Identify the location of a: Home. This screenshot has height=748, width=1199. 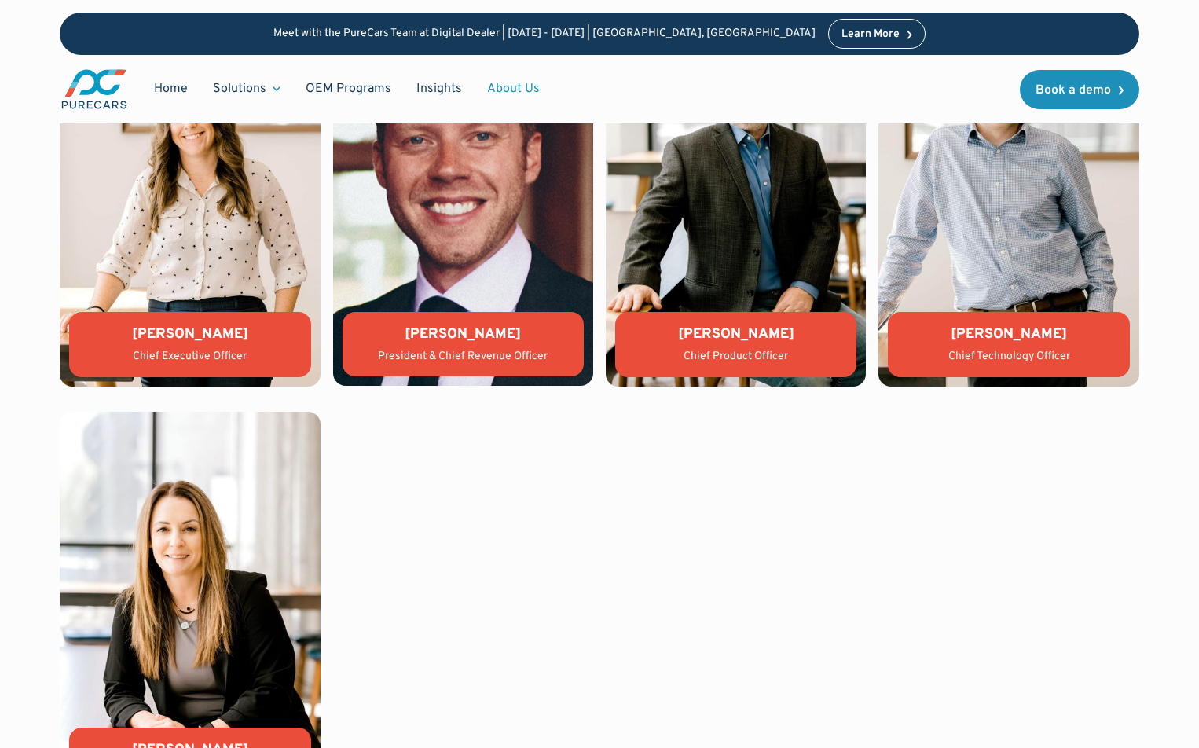
(171, 89).